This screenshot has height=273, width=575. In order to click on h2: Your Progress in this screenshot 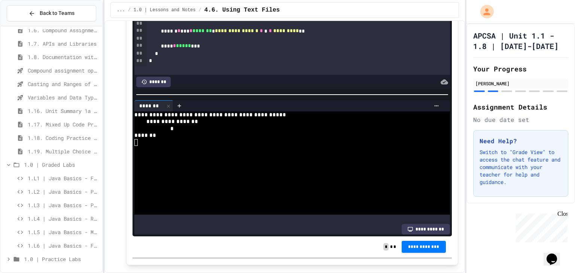, I will do `click(521, 69)`.